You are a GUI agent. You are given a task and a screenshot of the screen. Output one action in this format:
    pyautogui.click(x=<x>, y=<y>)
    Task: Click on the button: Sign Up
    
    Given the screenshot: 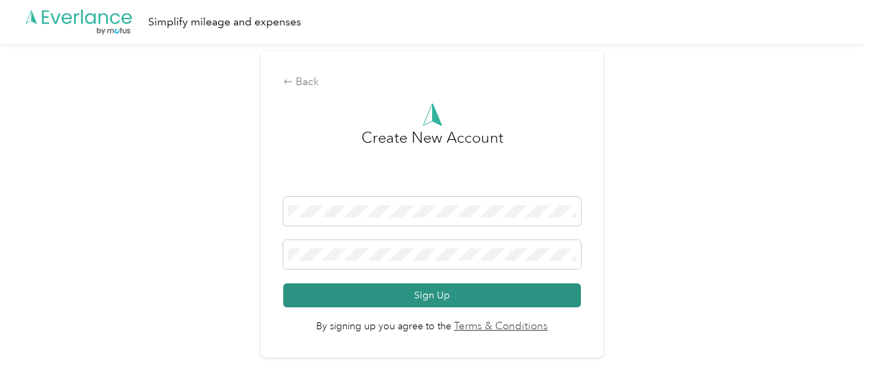 What is the action you would take?
    pyautogui.click(x=432, y=295)
    